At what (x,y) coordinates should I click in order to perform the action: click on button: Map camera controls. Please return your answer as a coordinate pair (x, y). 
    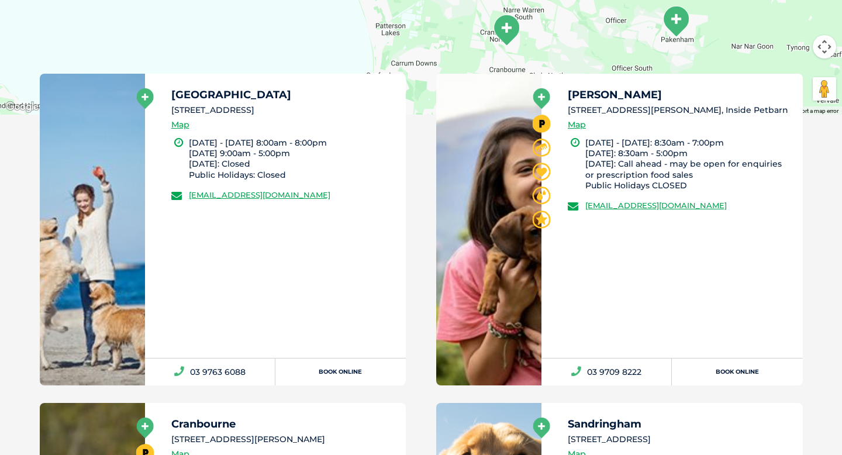
    Looking at the image, I should click on (825, 47).